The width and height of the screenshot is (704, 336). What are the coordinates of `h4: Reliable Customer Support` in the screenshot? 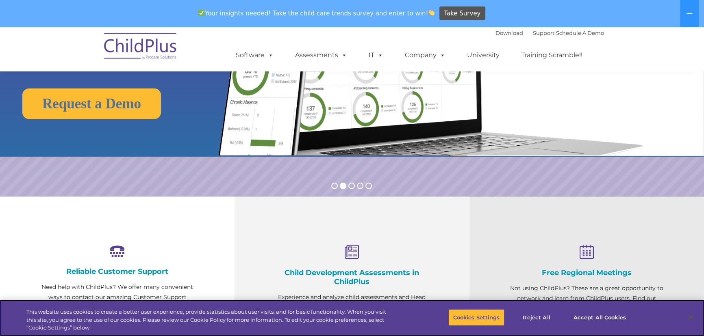 It's located at (117, 272).